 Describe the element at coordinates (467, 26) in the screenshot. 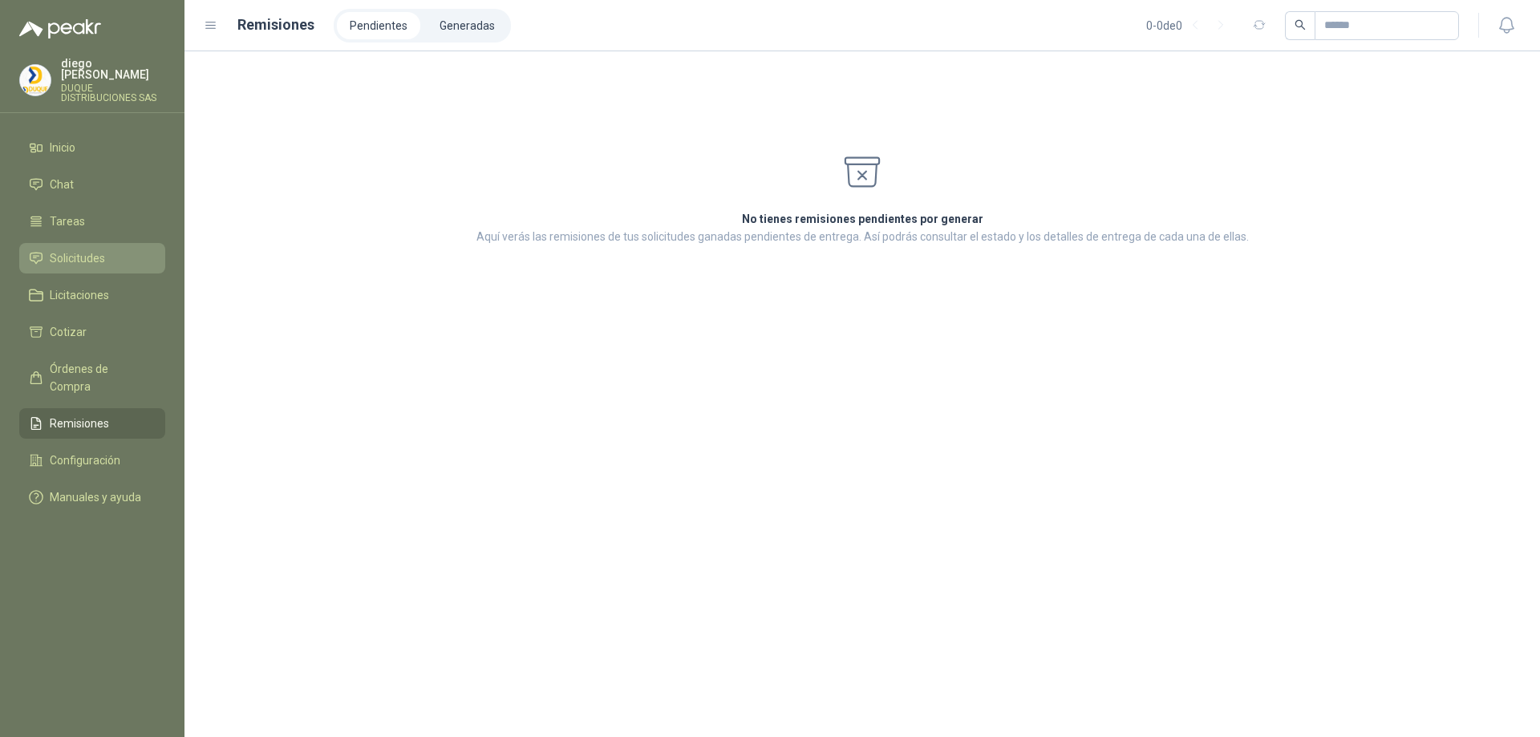

I see `a: Generadas` at that location.